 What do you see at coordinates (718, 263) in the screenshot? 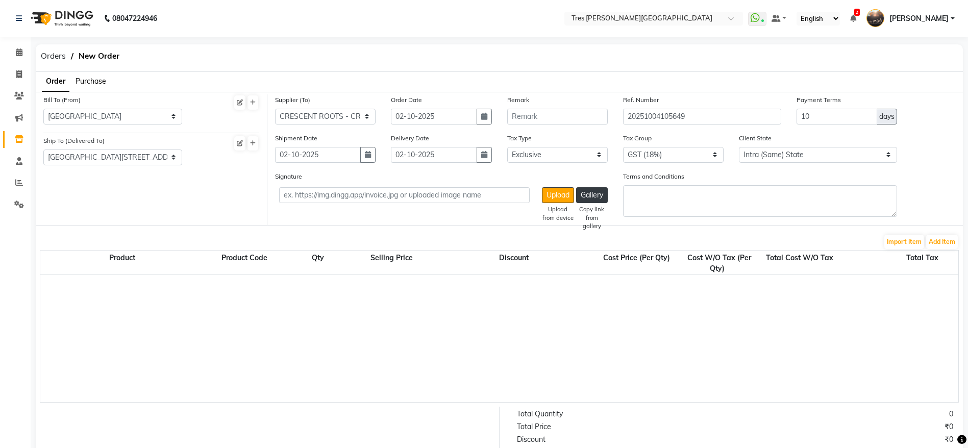
I see `span: Cost W/O Tax (Per Qty)` at bounding box center [718, 263].